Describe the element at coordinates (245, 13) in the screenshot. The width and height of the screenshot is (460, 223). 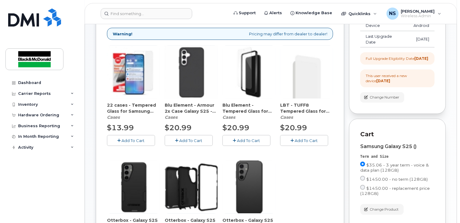
I see `a: Support` at that location.